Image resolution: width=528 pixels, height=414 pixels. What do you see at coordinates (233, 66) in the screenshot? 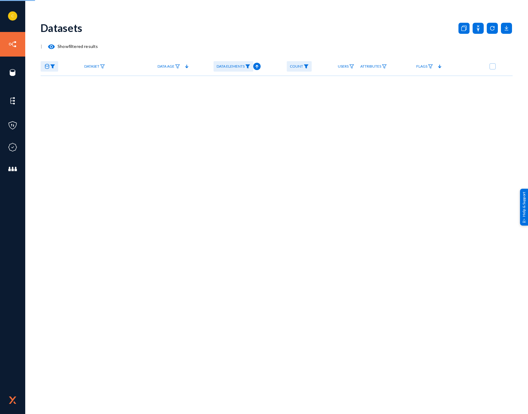
I see `a: Data Elements` at bounding box center [233, 66].